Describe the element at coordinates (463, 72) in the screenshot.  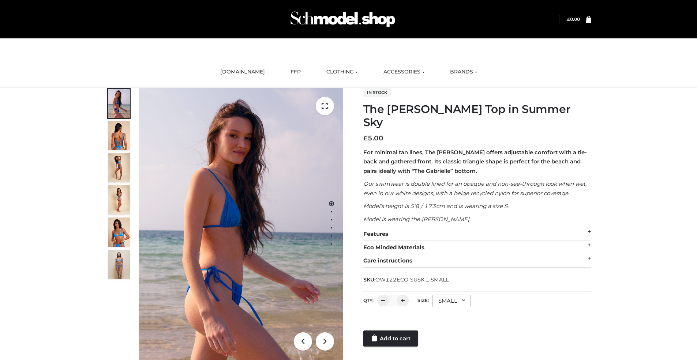
I see `a: BRANDS` at that location.